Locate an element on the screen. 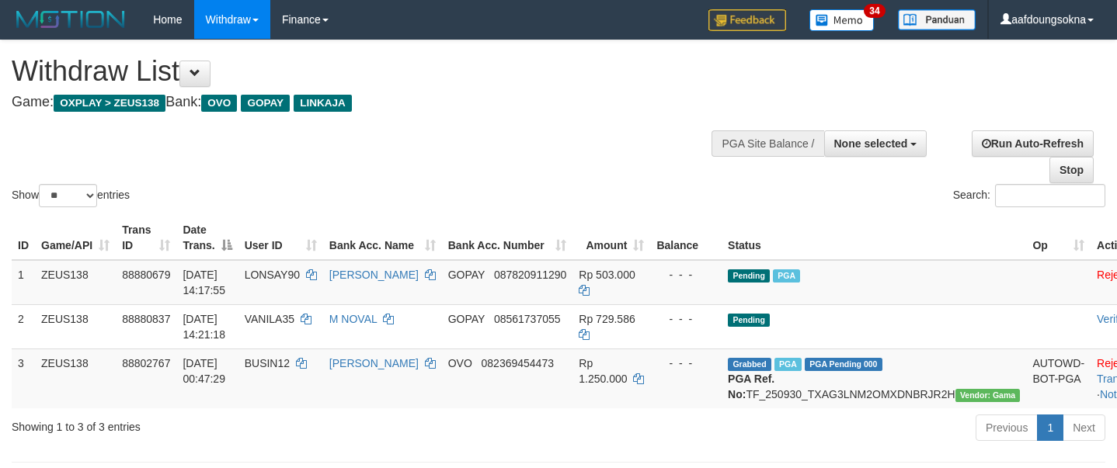 Image resolution: width=1117 pixels, height=468 pixels. span: 88802767 is located at coordinates (146, 364).